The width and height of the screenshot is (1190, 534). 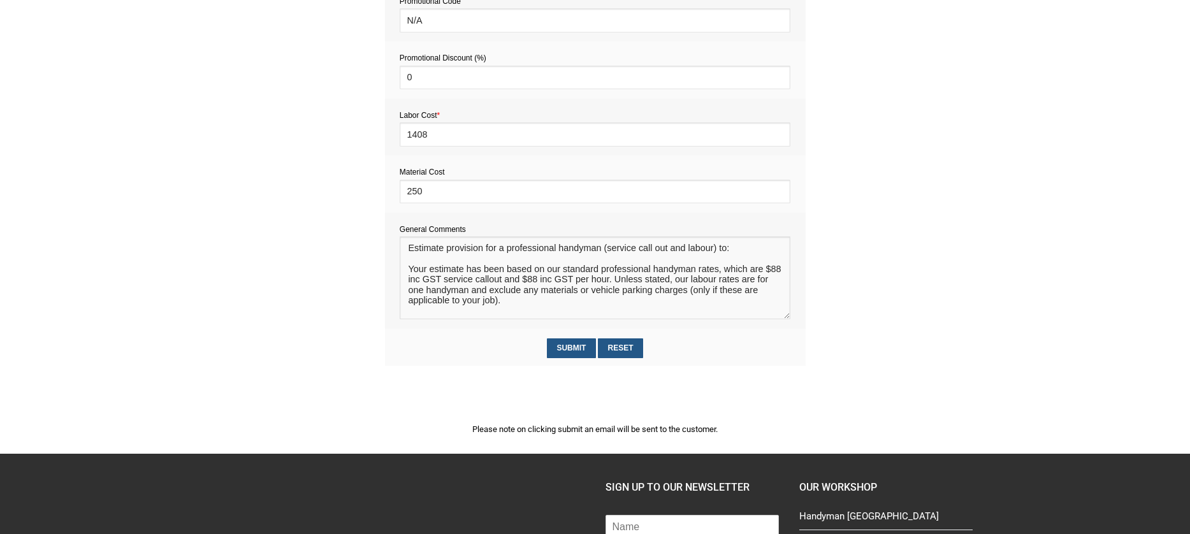 What do you see at coordinates (886, 488) in the screenshot?
I see `h4: Our Workshop` at bounding box center [886, 488].